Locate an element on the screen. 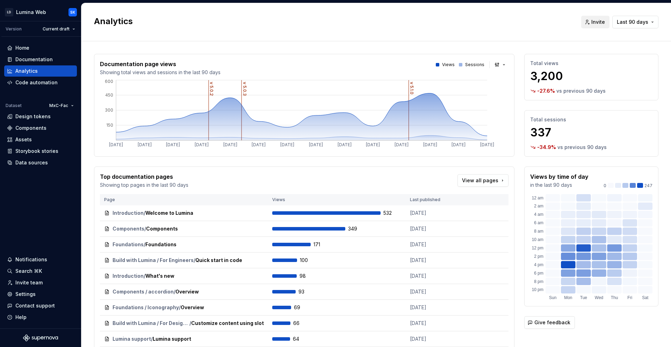 The height and width of the screenshot is (347, 671). p: Total sessions is located at coordinates (591, 120).